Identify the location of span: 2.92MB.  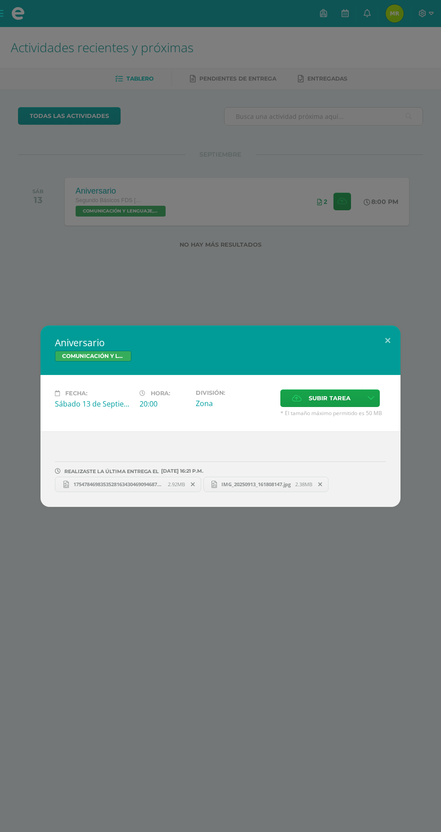
(177, 484).